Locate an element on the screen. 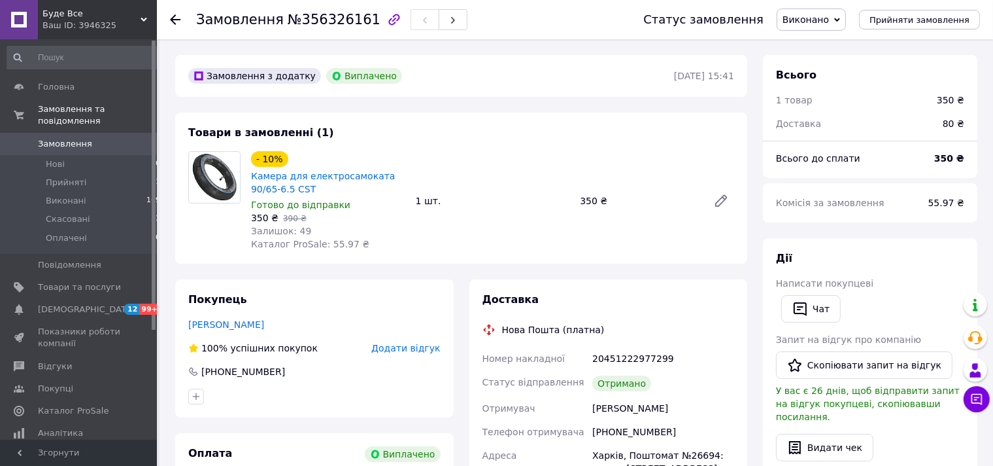 The width and height of the screenshot is (993, 466). span: Каталог ProSale is located at coordinates (73, 411).